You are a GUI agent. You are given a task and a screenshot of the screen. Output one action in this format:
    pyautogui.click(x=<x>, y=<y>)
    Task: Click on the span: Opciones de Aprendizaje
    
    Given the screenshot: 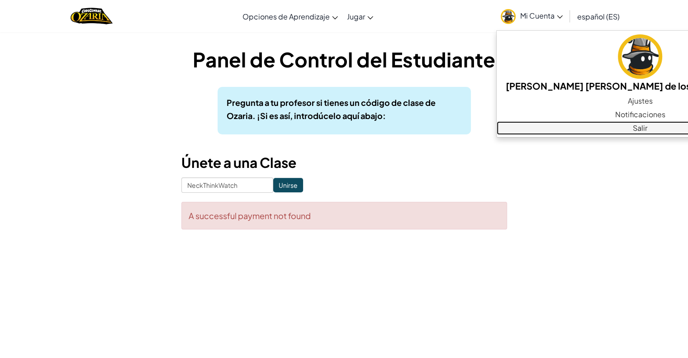 What is the action you would take?
    pyautogui.click(x=286, y=16)
    